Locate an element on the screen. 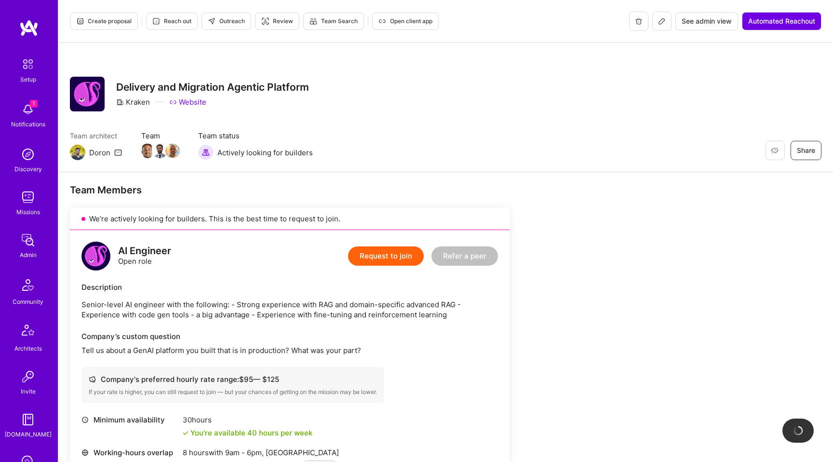 The width and height of the screenshot is (833, 462). div: Missions is located at coordinates (28, 212).